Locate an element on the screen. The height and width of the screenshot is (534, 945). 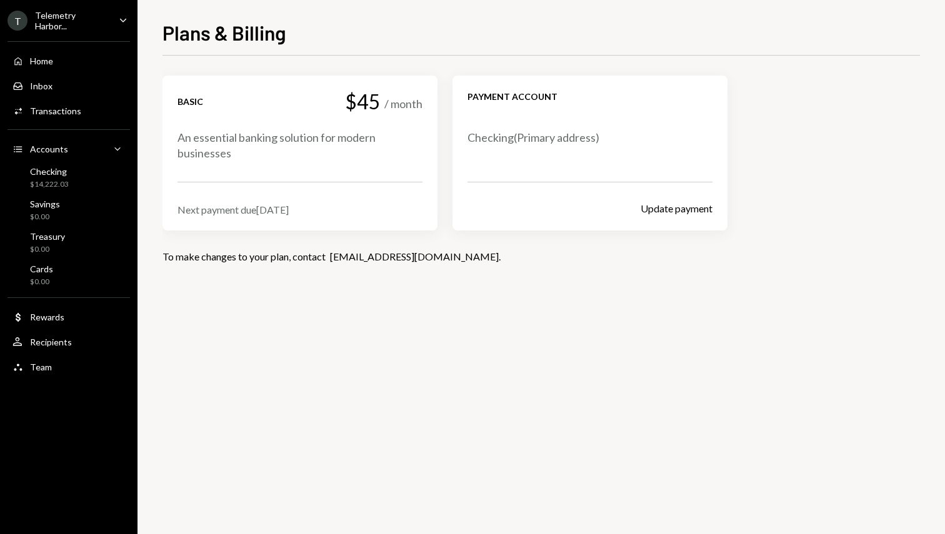
div: To make changes to your plan, contact . is located at coordinates (541, 256).